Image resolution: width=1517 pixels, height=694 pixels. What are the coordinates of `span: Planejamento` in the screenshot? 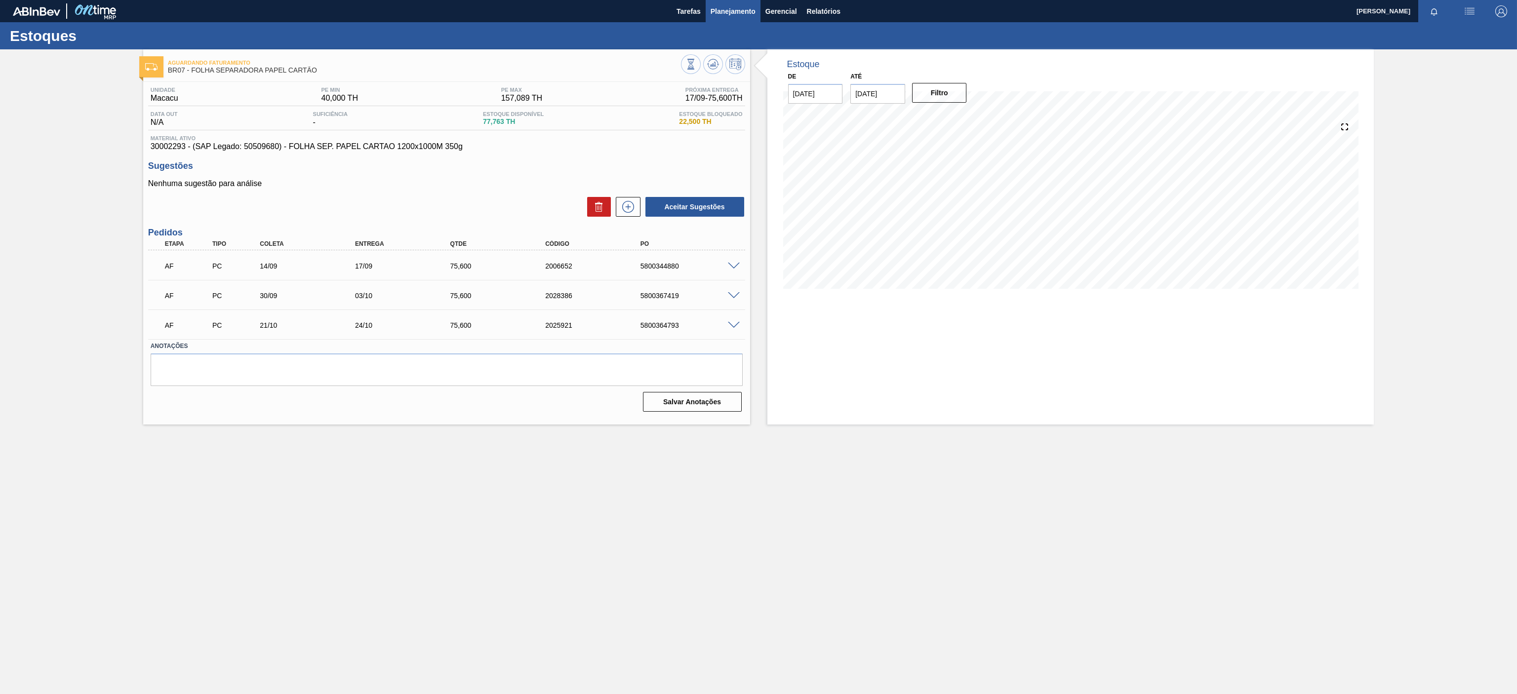 It's located at (733, 11).